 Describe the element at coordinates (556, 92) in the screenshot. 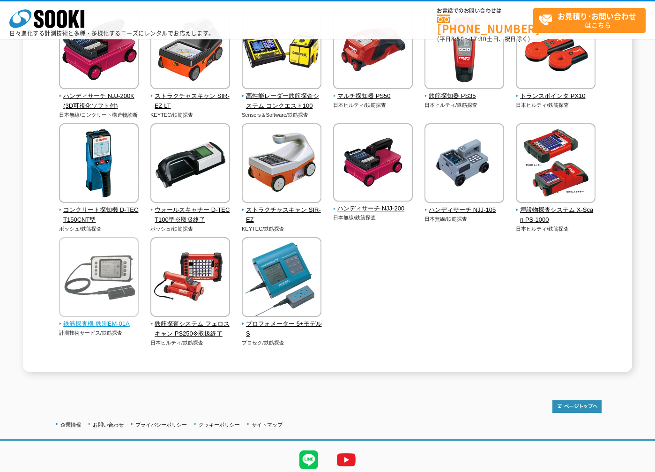

I see `a: トランスポインタ PX10` at that location.